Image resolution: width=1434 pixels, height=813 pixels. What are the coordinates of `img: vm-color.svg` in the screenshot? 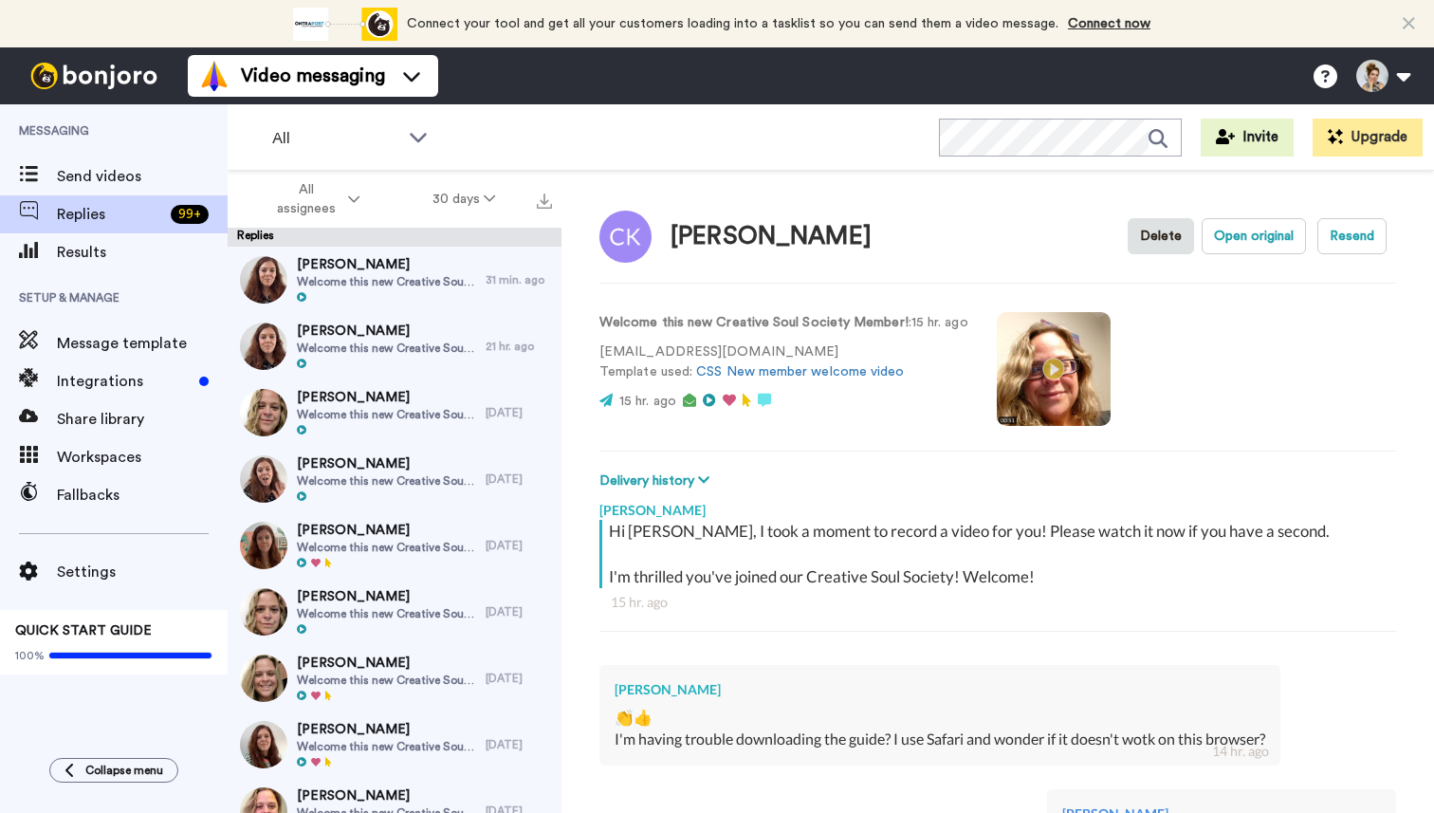 It's located at (214, 76).